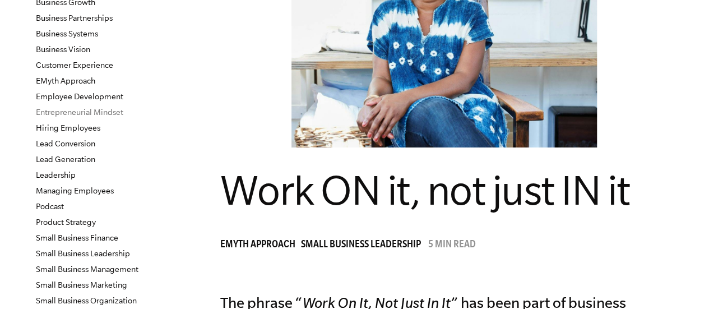 This screenshot has width=709, height=309. Describe the element at coordinates (87, 269) in the screenshot. I see `a: Small Business Management` at that location.